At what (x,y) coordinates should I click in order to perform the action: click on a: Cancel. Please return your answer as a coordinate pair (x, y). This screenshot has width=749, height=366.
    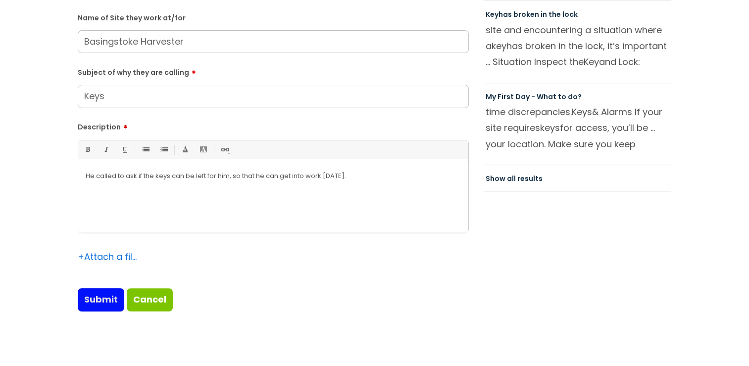
    Looking at the image, I should click on (150, 299).